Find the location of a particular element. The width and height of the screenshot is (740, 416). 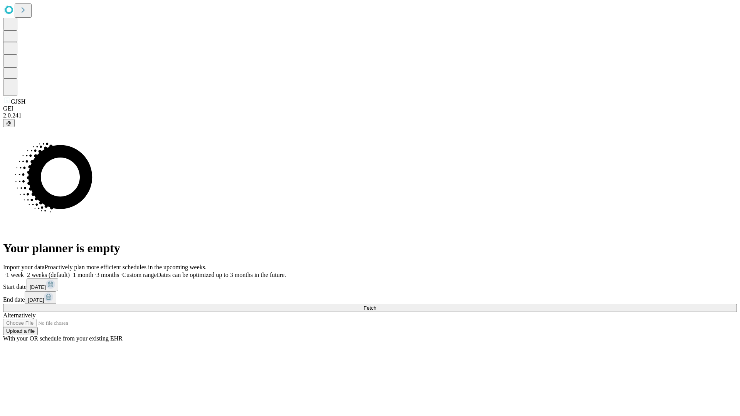

span: 3 months is located at coordinates (108, 275).